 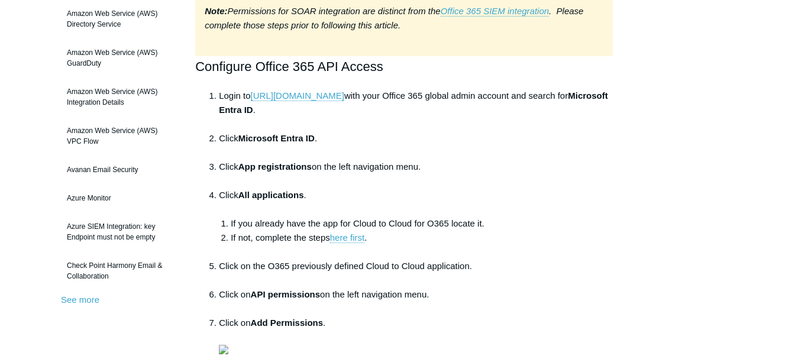 I want to click on em: Permissions for SOAR integration are distinct from the . Please complete those steps prior to fol..., so click(x=394, y=18).